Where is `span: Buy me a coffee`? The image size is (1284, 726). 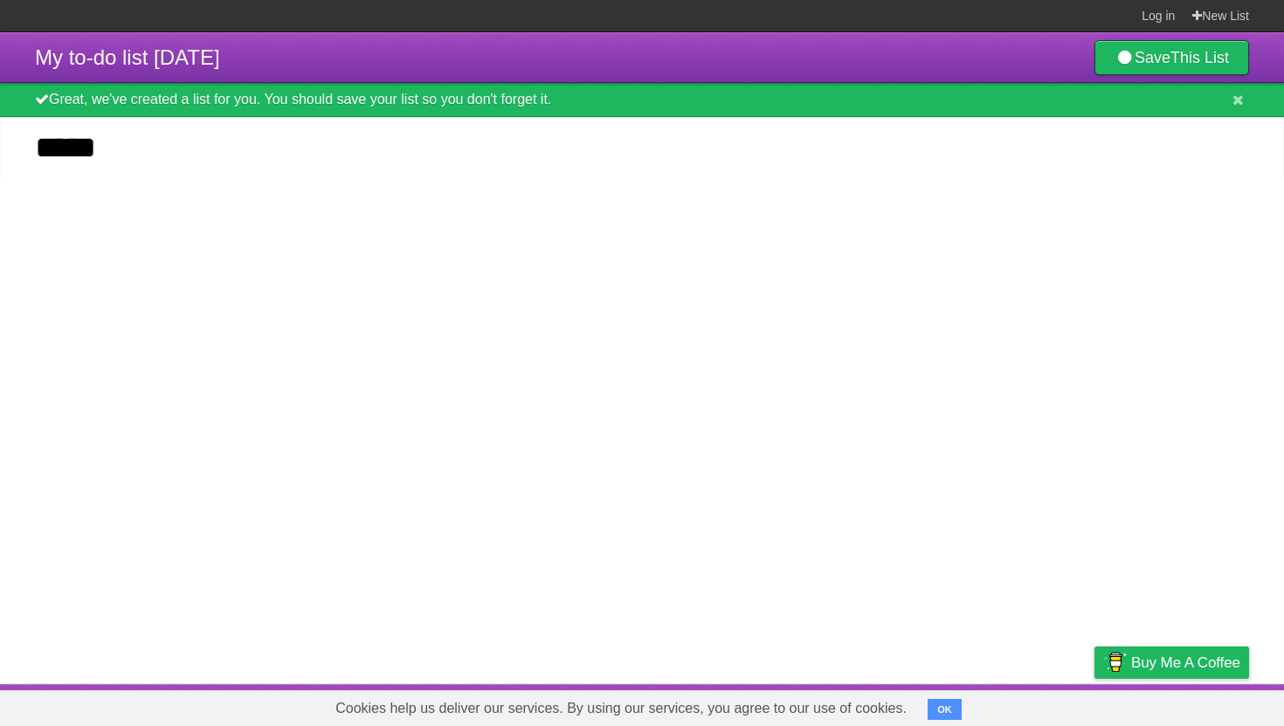
span: Buy me a coffee is located at coordinates (1186, 662).